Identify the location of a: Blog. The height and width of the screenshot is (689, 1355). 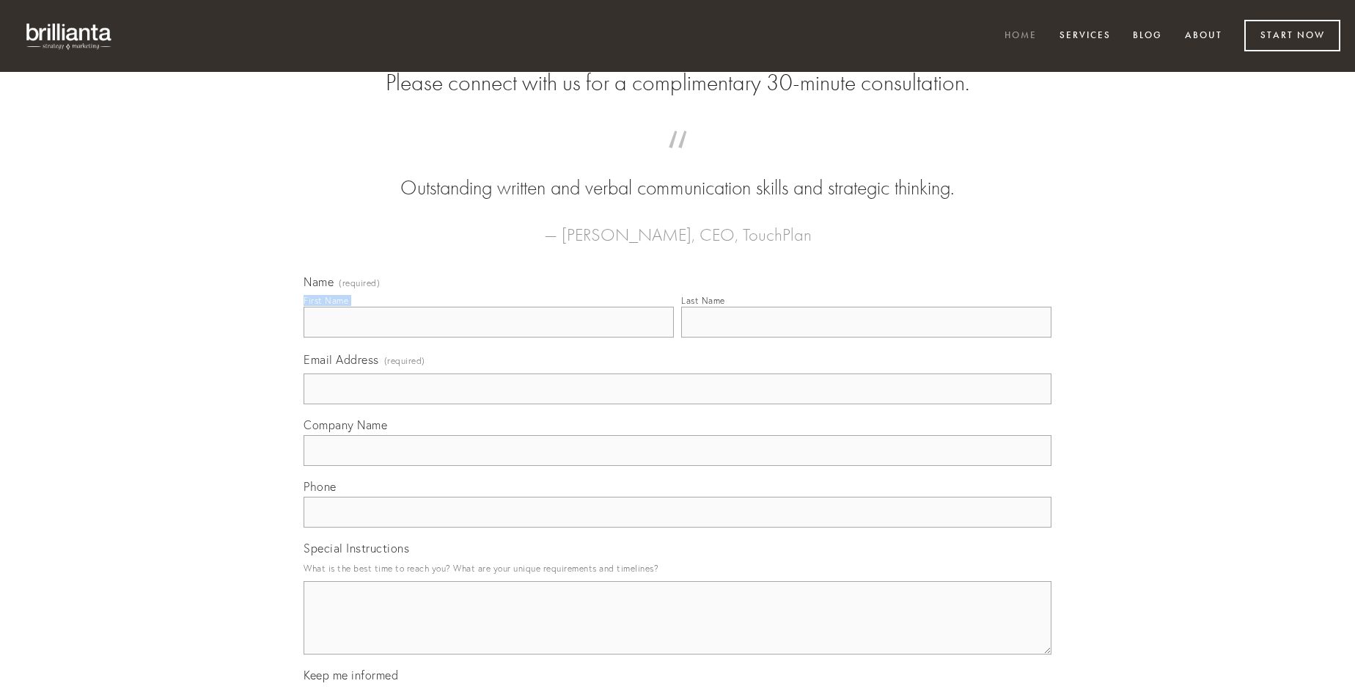
(1148, 36).